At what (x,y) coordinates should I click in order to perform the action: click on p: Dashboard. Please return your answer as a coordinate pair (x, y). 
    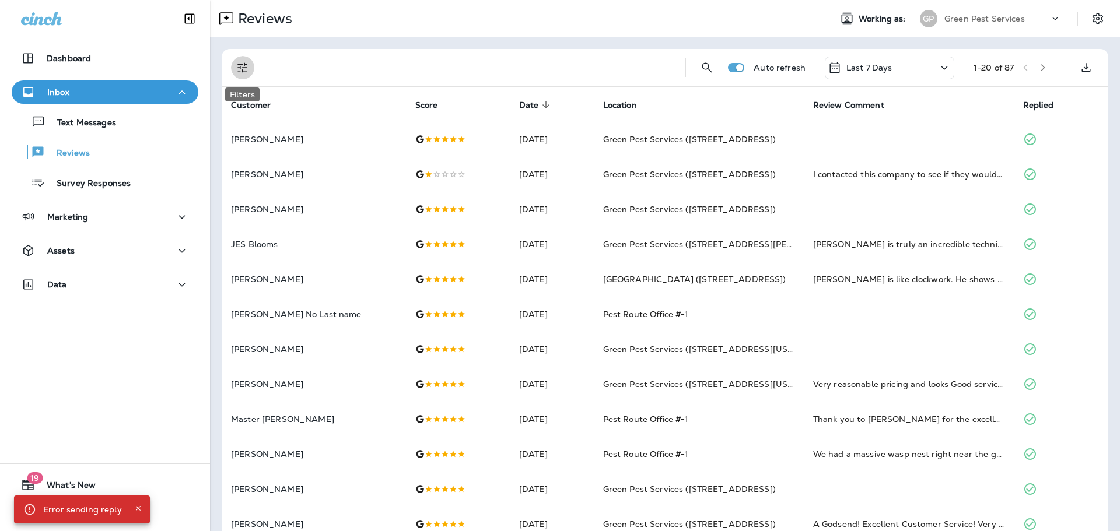
    Looking at the image, I should click on (69, 58).